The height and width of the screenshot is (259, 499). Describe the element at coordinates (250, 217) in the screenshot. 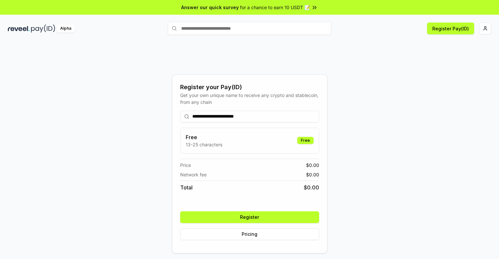

I see `button: Register` at that location.